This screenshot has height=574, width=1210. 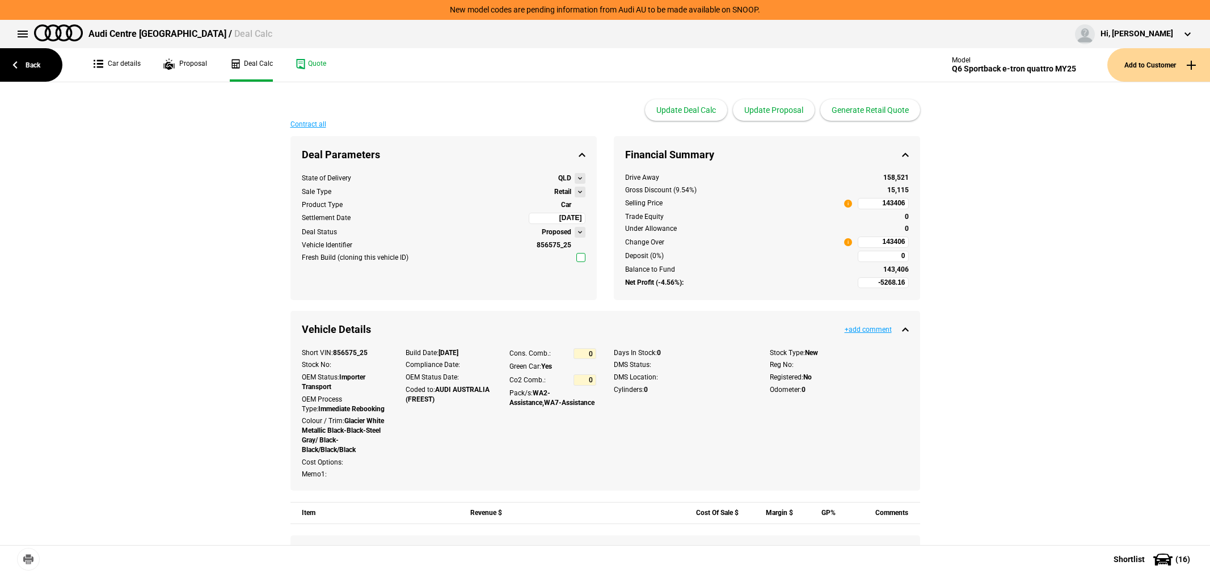 I want to click on span: Deal Calc, so click(x=253, y=33).